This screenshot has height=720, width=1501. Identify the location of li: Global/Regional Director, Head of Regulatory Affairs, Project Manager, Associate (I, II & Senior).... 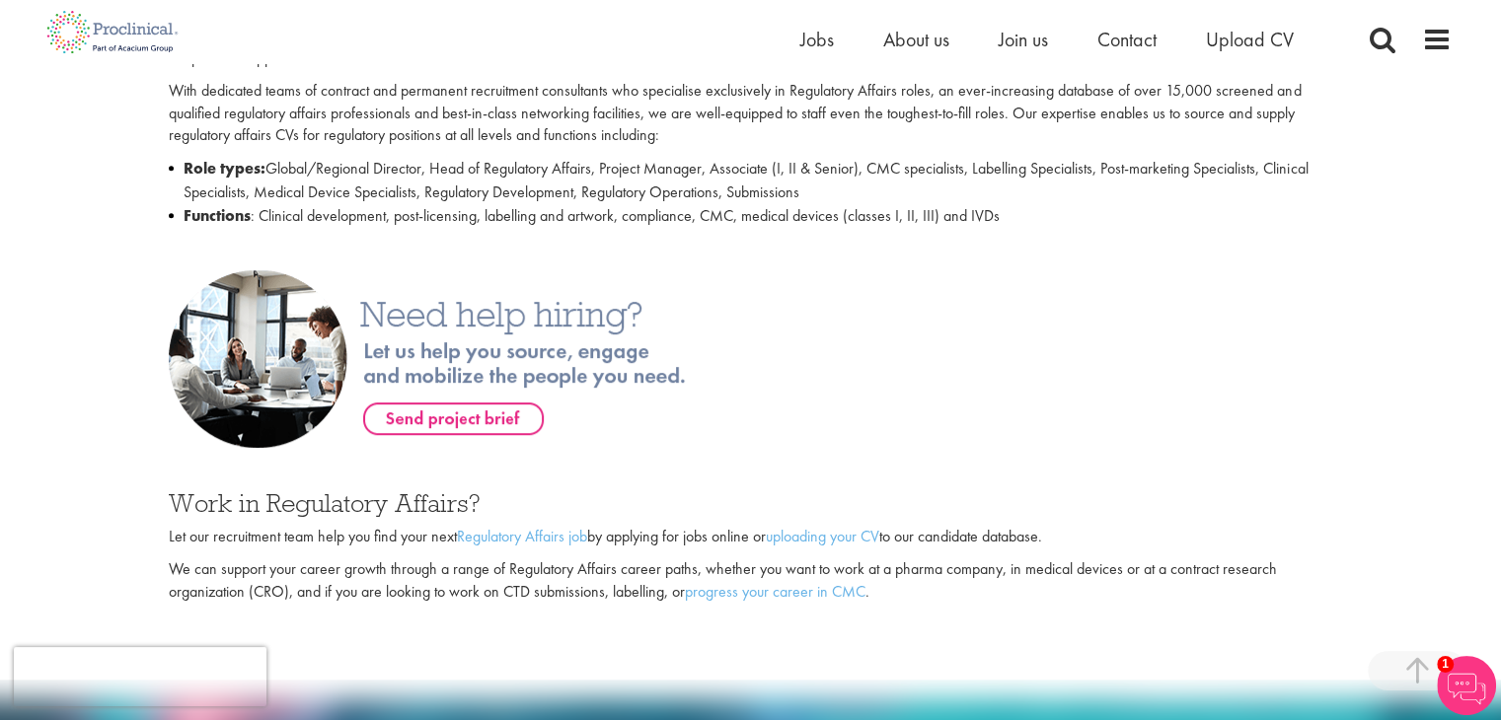
(750, 181).